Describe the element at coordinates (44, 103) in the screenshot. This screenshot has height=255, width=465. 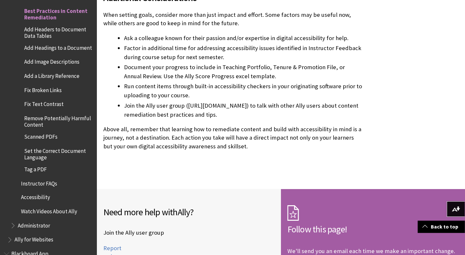
I see `span: Fix Text Contrast` at that location.